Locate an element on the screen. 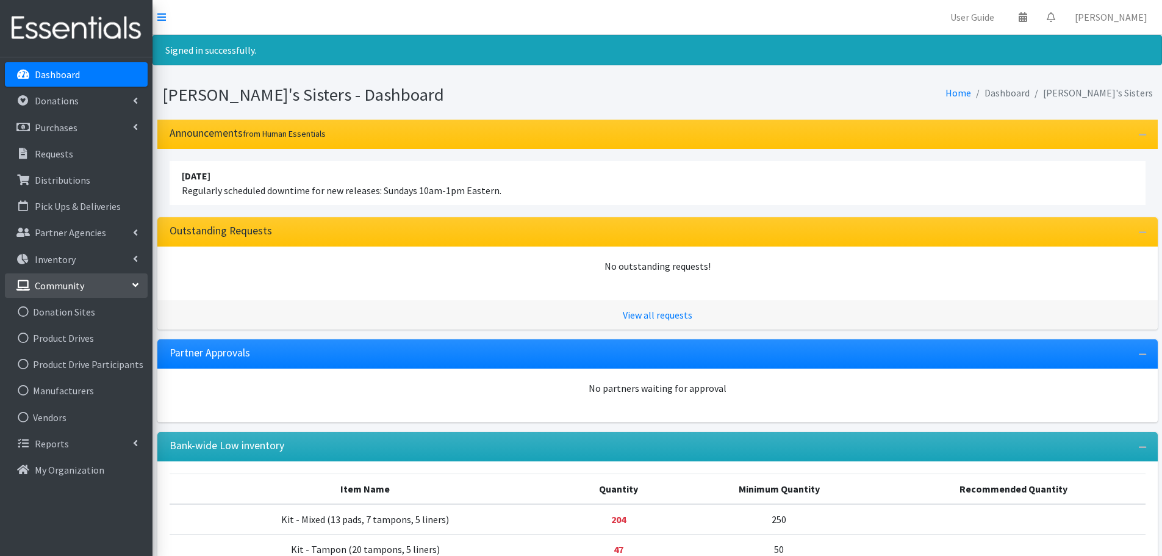  div: Signed in successfully. is located at coordinates (657, 50).